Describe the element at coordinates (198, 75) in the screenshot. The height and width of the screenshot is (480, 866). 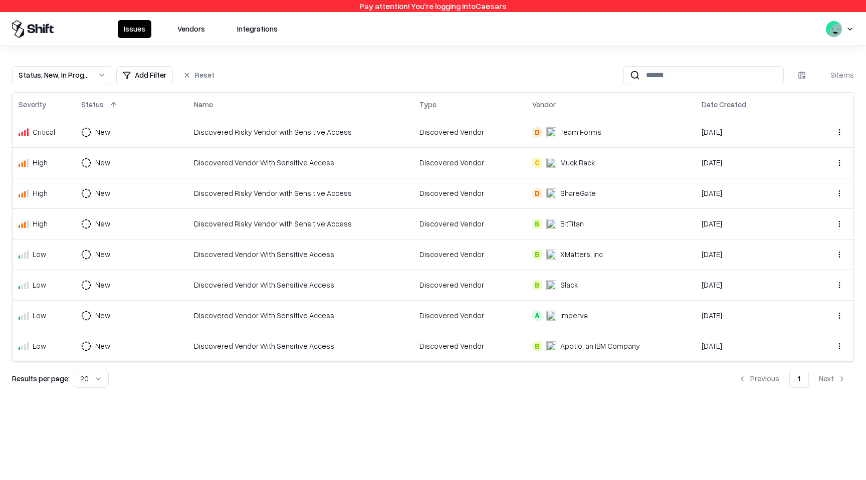
I see `button: Reset` at that location.